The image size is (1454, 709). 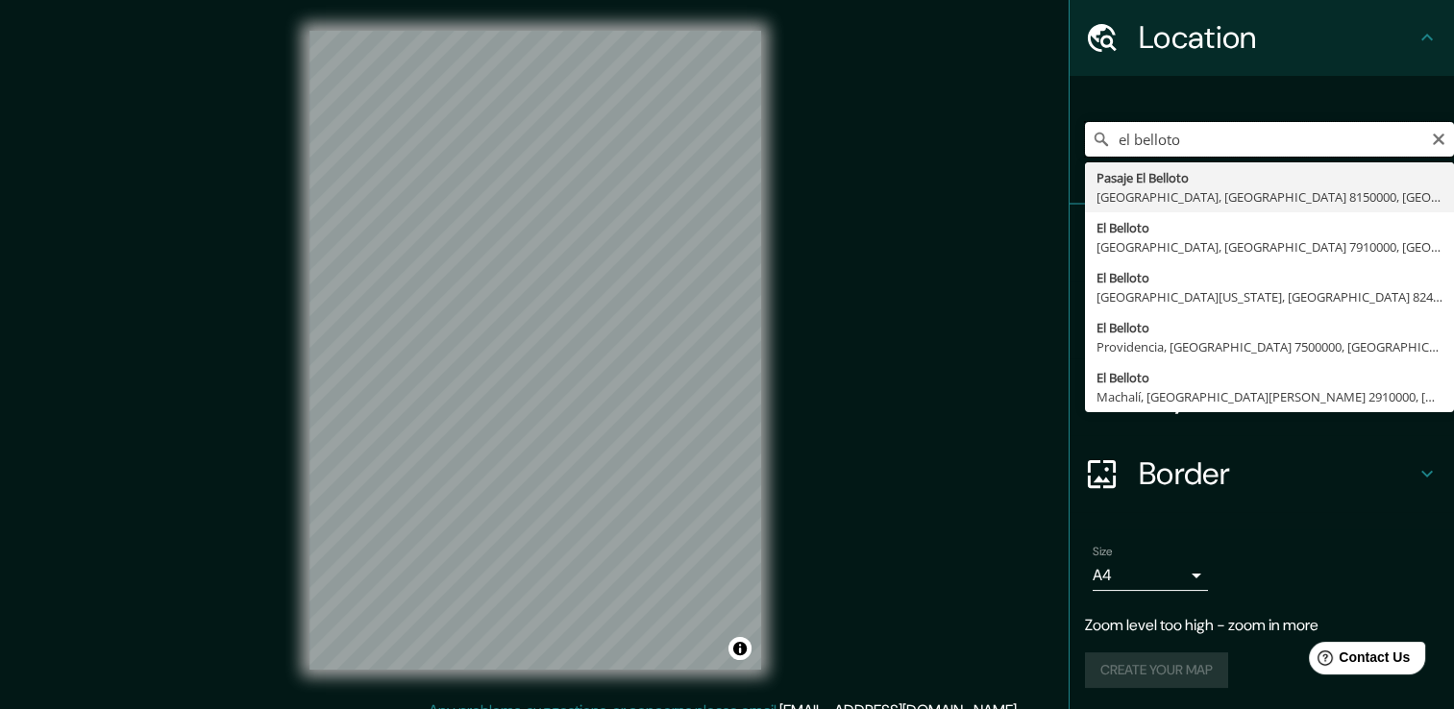 I want to click on h4: Layout, so click(x=1277, y=397).